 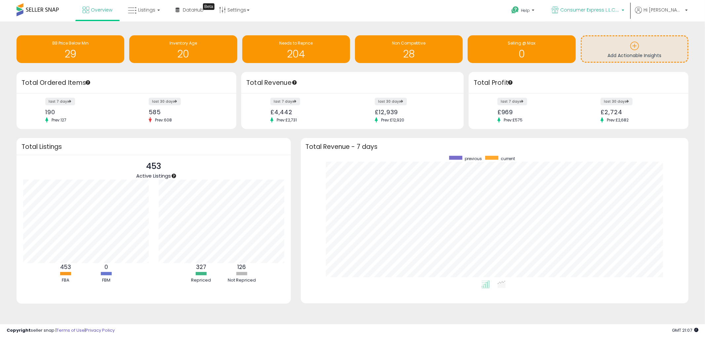 What do you see at coordinates (685, 330) in the screenshot?
I see `span: 2025-09-17 21:07 GMT` at bounding box center [685, 330].